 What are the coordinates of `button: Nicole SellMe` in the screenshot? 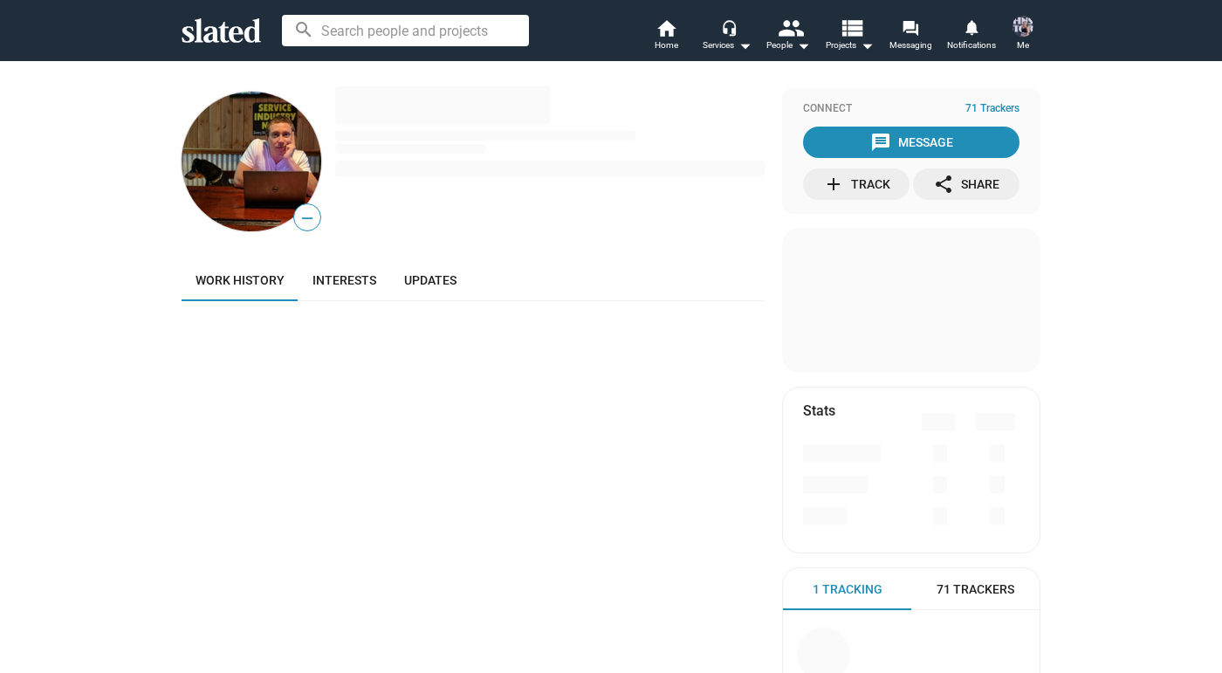 It's located at (1023, 35).